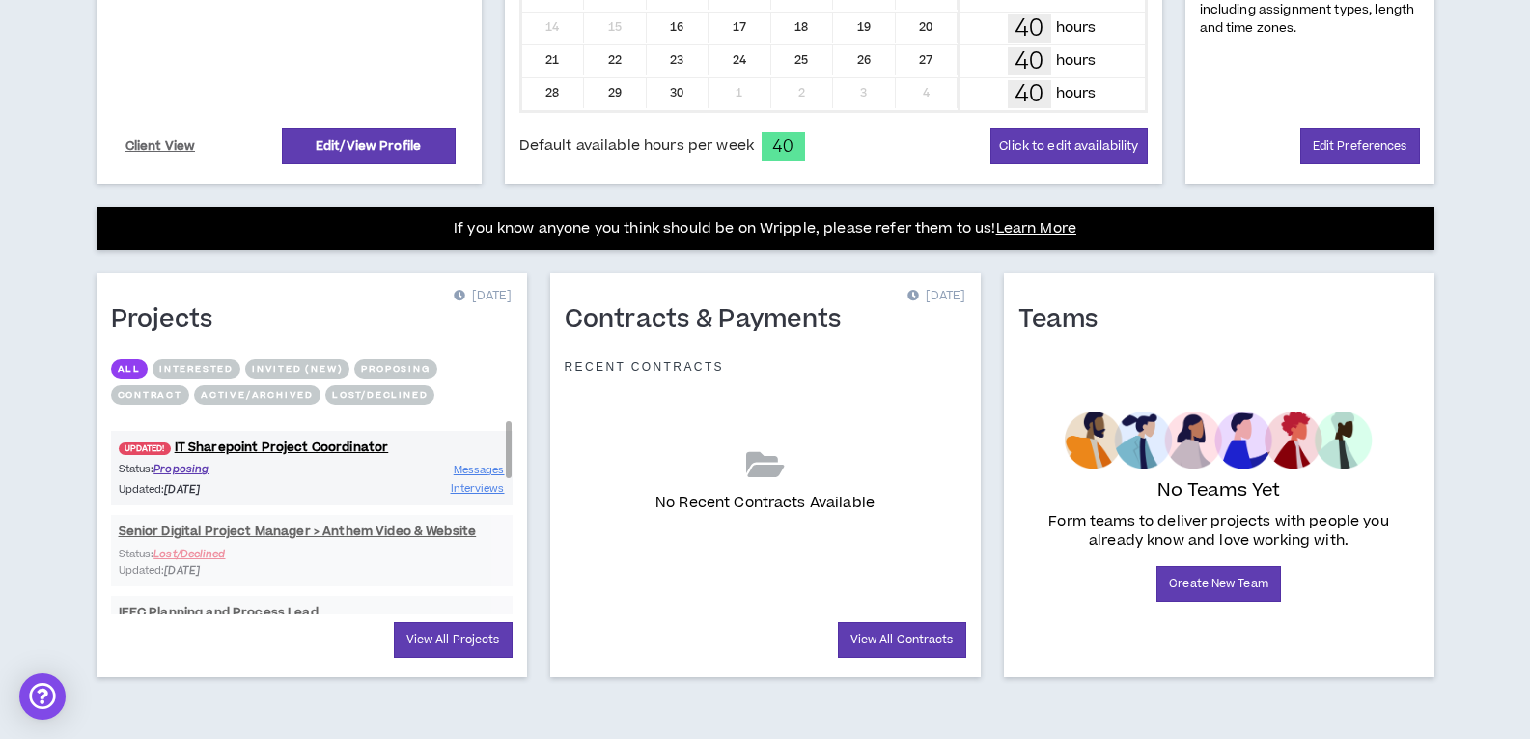  Describe the element at coordinates (453, 639) in the screenshot. I see `a: View All Projects` at that location.